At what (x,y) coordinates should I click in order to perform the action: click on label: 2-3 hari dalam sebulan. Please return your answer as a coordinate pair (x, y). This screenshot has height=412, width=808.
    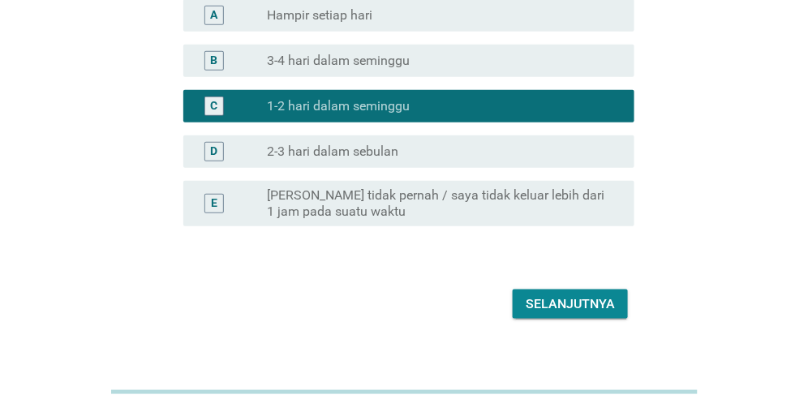
    Looking at the image, I should click on (333, 152).